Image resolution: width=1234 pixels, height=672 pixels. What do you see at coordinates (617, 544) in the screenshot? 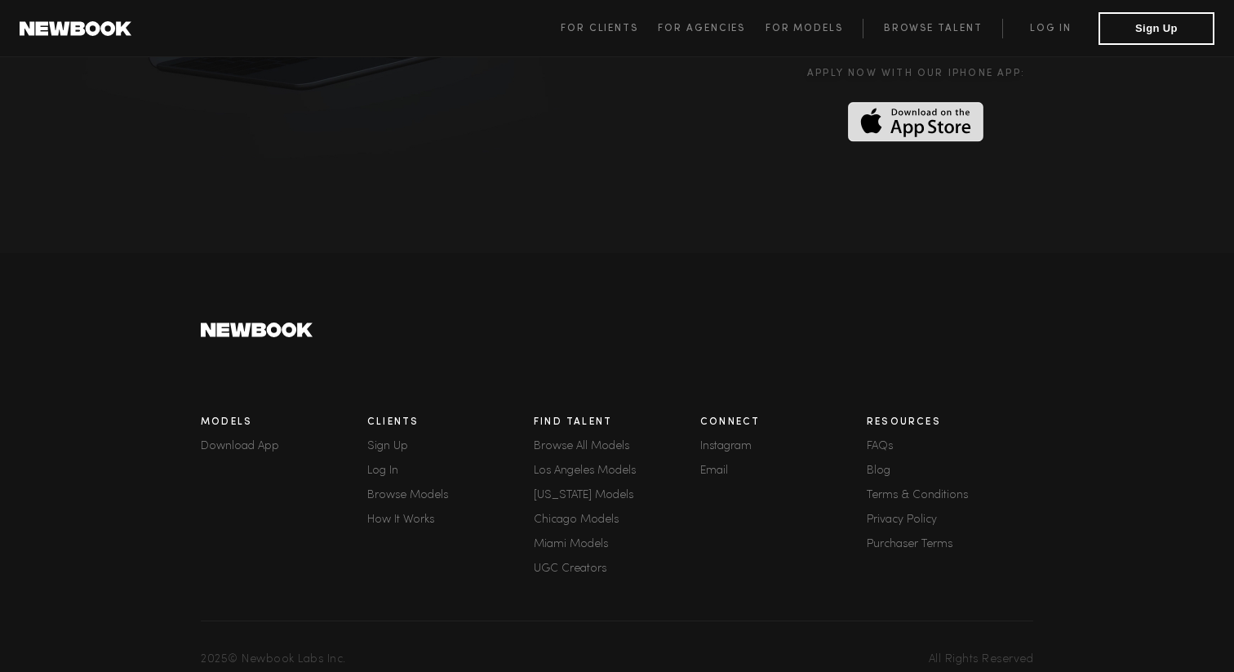
I see `a: Miami Models` at bounding box center [617, 544].